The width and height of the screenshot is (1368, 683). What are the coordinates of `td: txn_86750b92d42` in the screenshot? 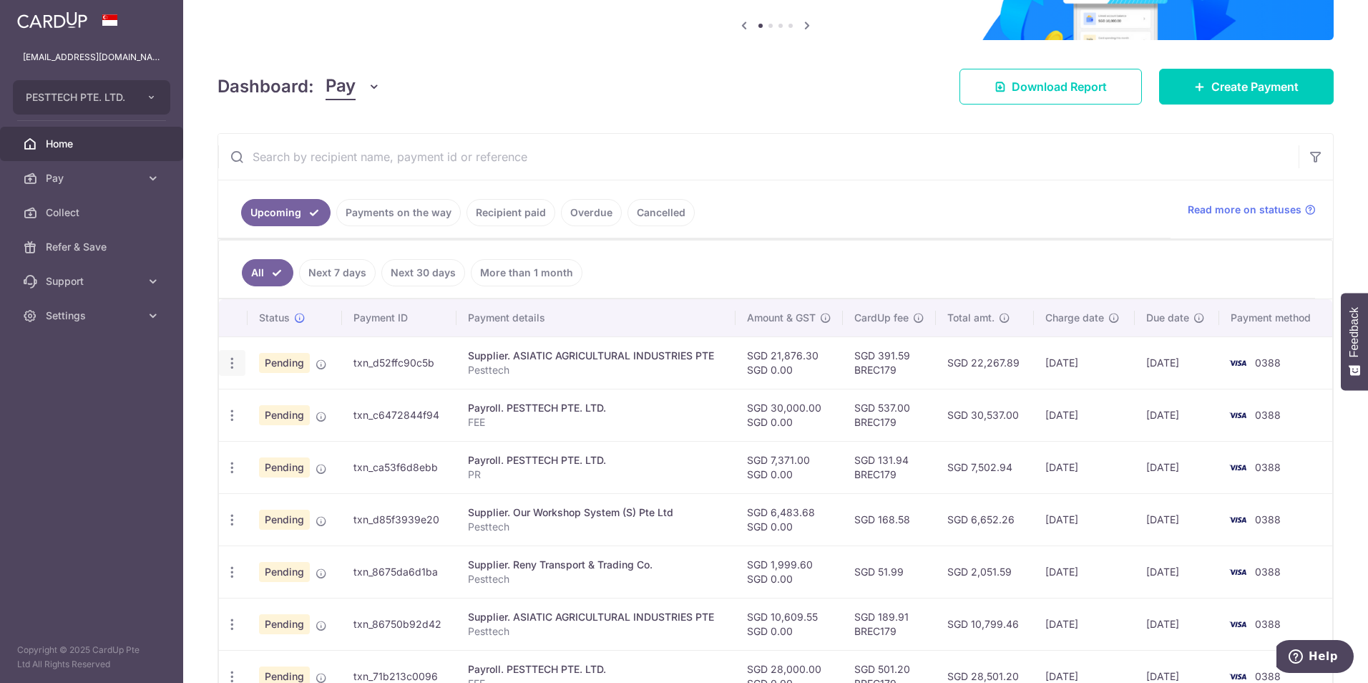 It's located at (399, 623).